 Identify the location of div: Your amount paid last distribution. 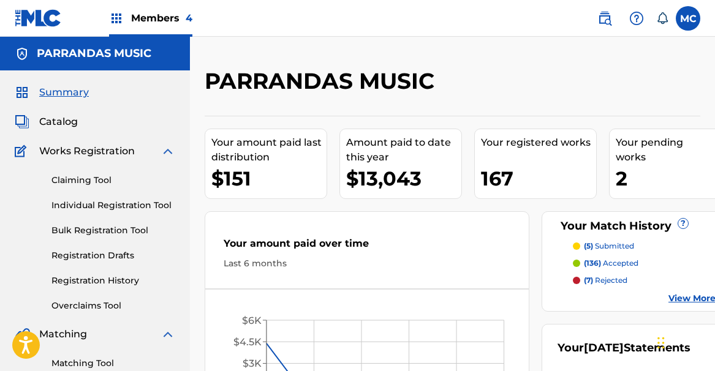
(269, 150).